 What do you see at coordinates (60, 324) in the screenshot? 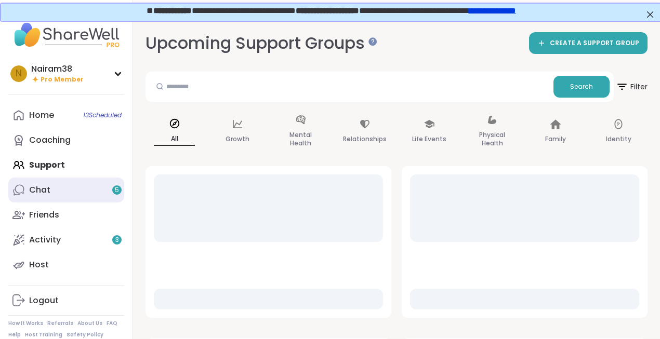
I see `a: Referrals` at bounding box center [60, 324].